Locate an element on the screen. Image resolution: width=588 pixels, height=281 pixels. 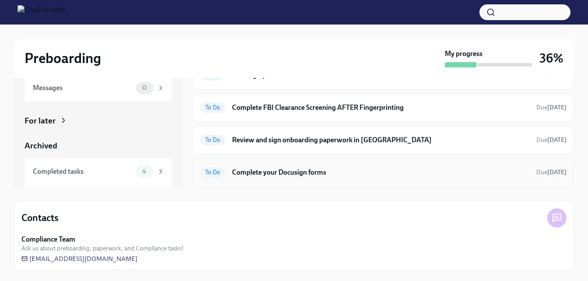
h4: Contacts is located at coordinates (40, 218).